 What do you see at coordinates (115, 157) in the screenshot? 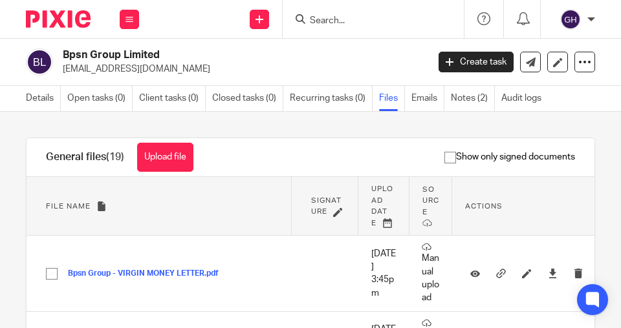
I see `span: (19)` at bounding box center [115, 157].